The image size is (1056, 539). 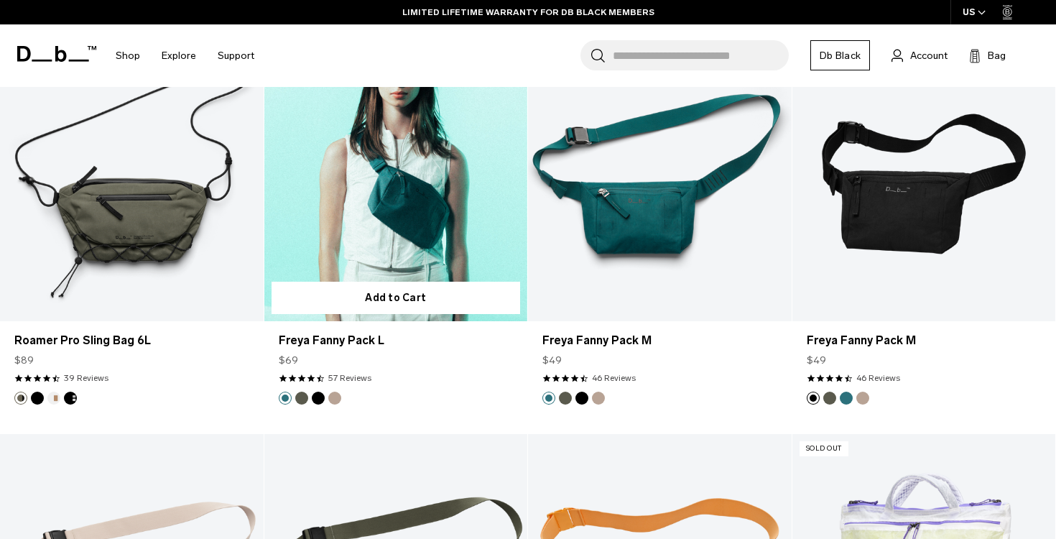 What do you see at coordinates (288, 360) in the screenshot?
I see `span: $69` at bounding box center [288, 360].